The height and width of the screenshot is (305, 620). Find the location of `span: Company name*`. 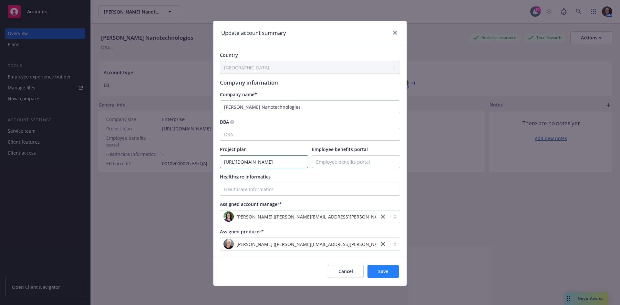

span: Company name* is located at coordinates (238, 94).